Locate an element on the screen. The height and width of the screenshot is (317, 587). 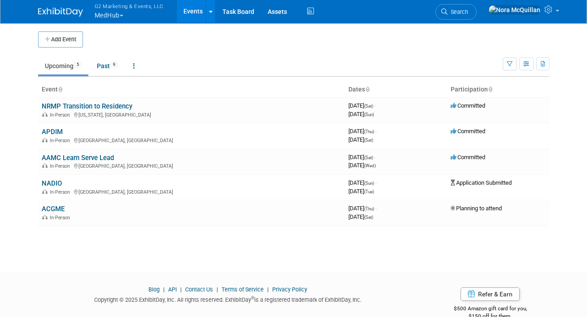
a: Past9 is located at coordinates (107, 66).